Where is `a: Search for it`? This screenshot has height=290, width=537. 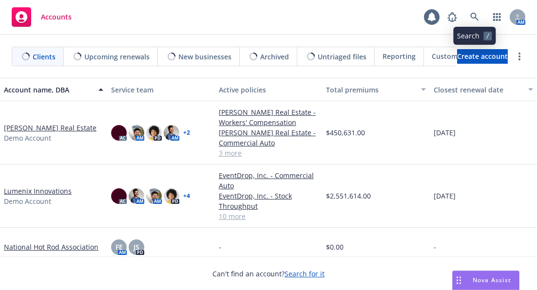 a: Search for it is located at coordinates (305, 274).